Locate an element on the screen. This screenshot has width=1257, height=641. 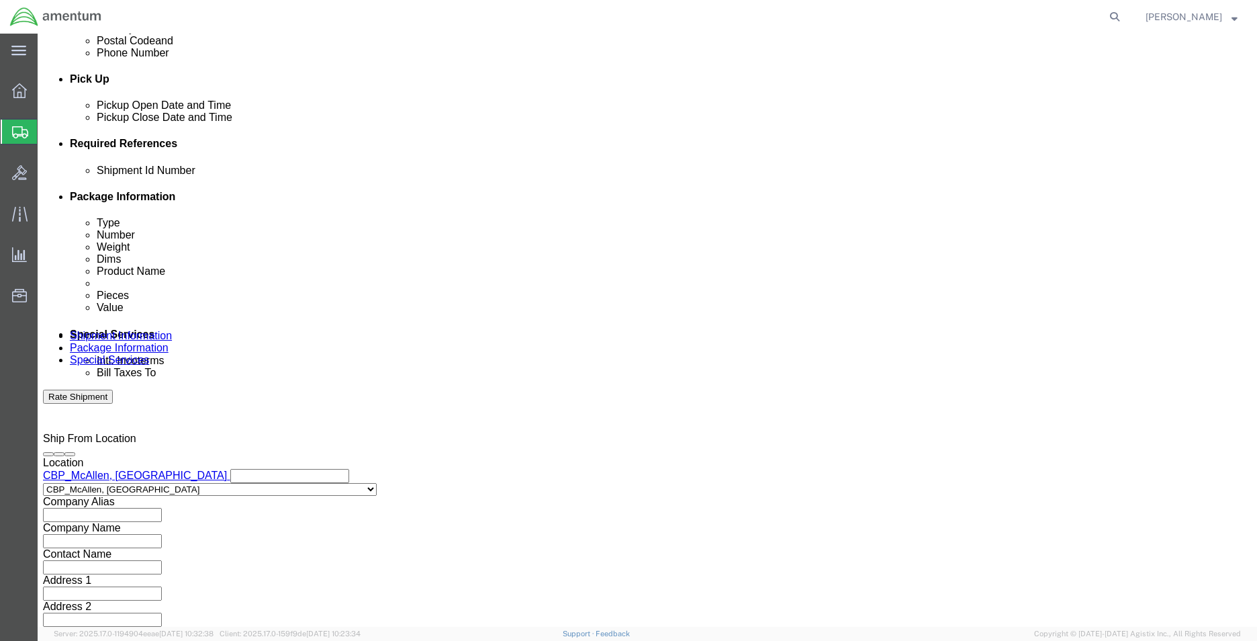
a: Feedback is located at coordinates (612, 633).